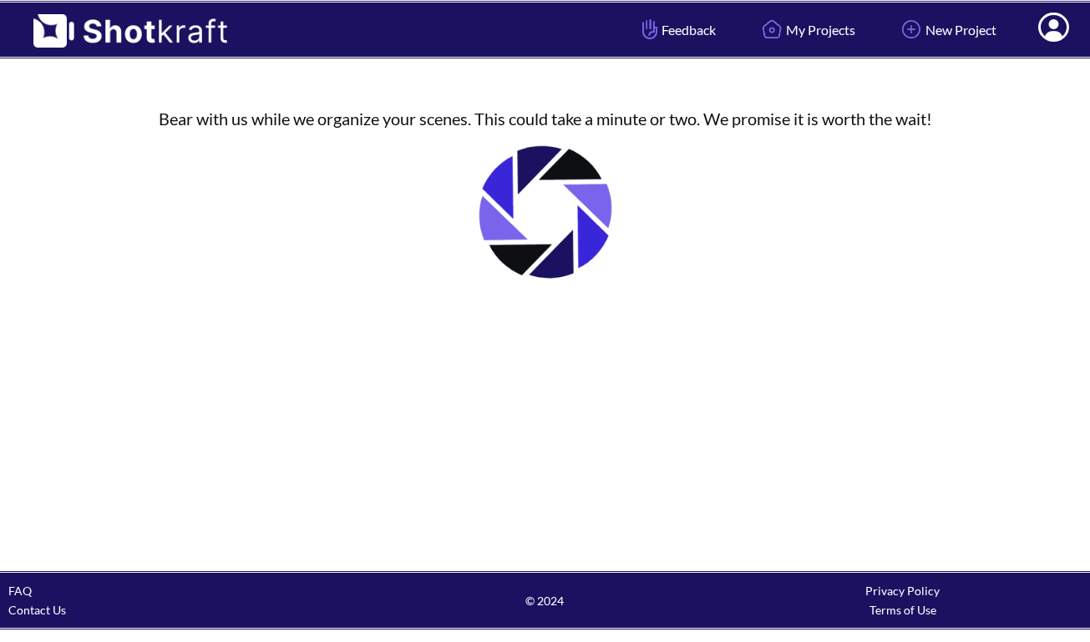  Describe the element at coordinates (650, 29) in the screenshot. I see `img: Hand Icon` at that location.